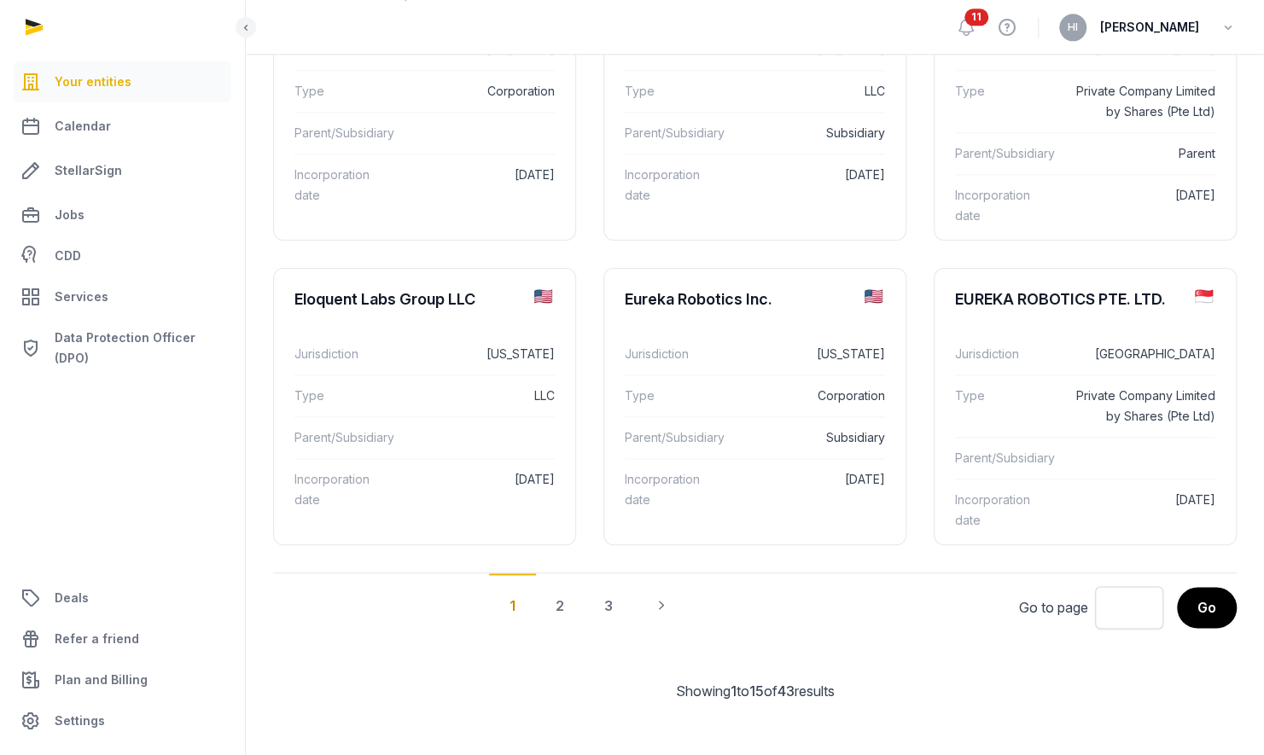 This screenshot has width=1264, height=755. What do you see at coordinates (1073, 27) in the screenshot?
I see `span: HI` at bounding box center [1073, 27].